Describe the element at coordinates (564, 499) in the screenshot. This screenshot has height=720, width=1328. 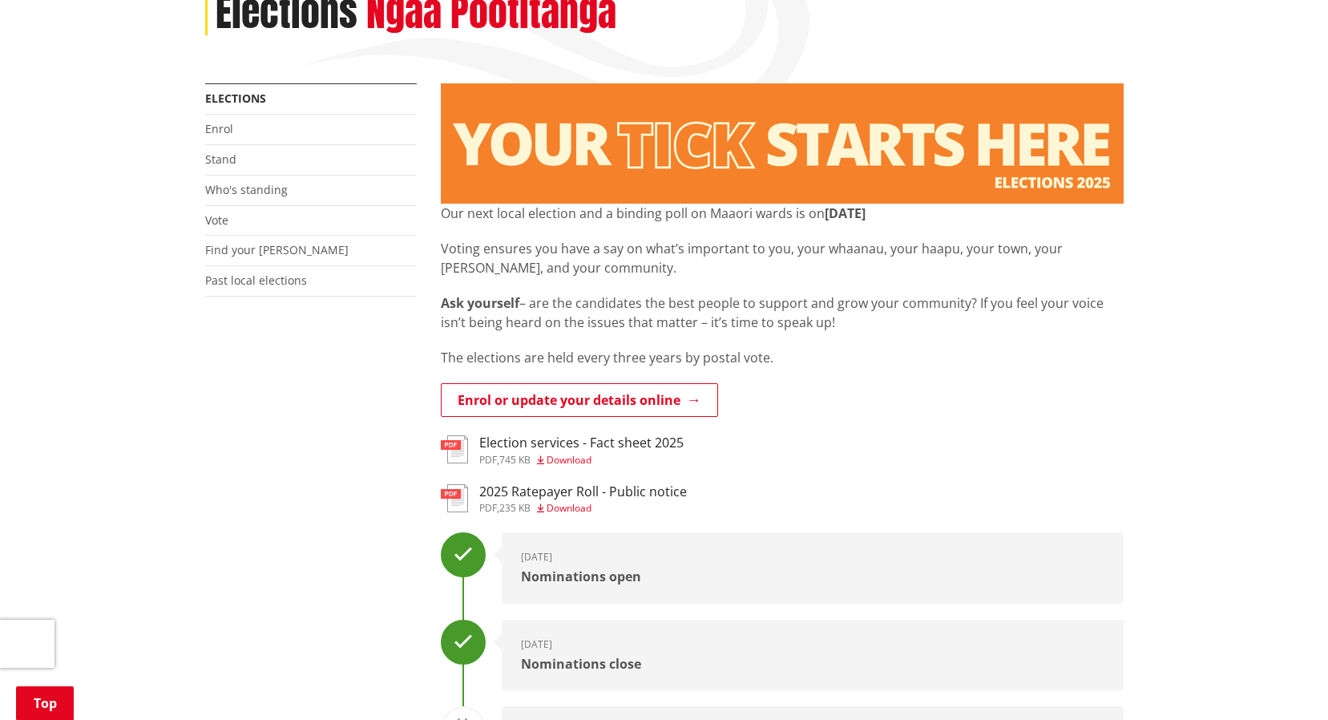
I see `a: 2025 Ratepayer Roll - Public notice pdf,235 KB Download` at that location.